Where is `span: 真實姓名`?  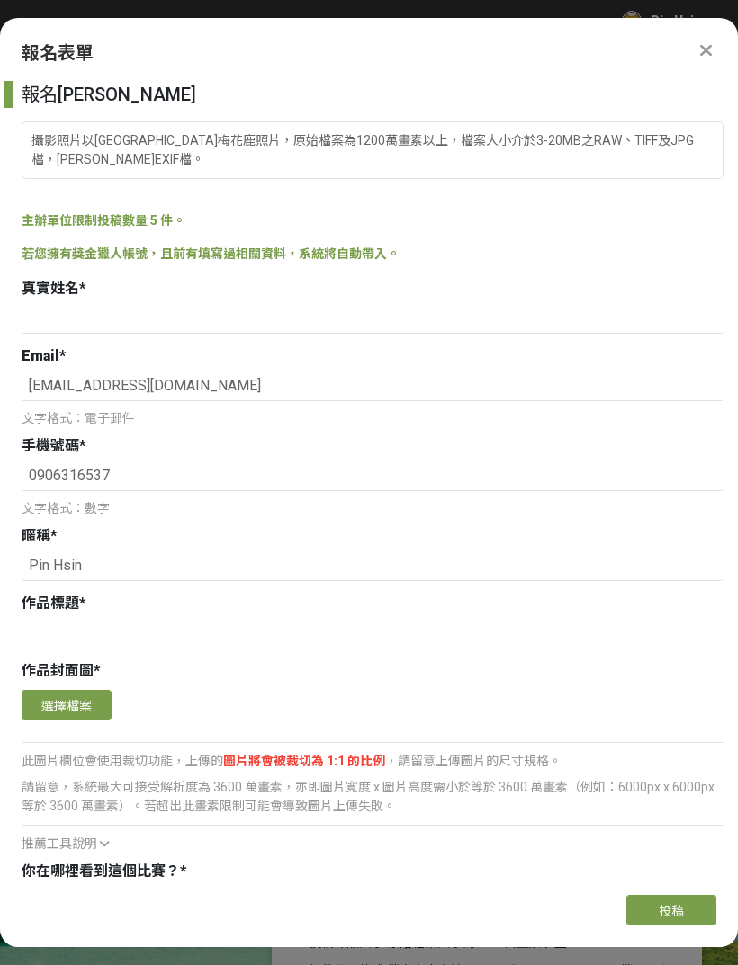 span: 真實姓名 is located at coordinates (50, 288).